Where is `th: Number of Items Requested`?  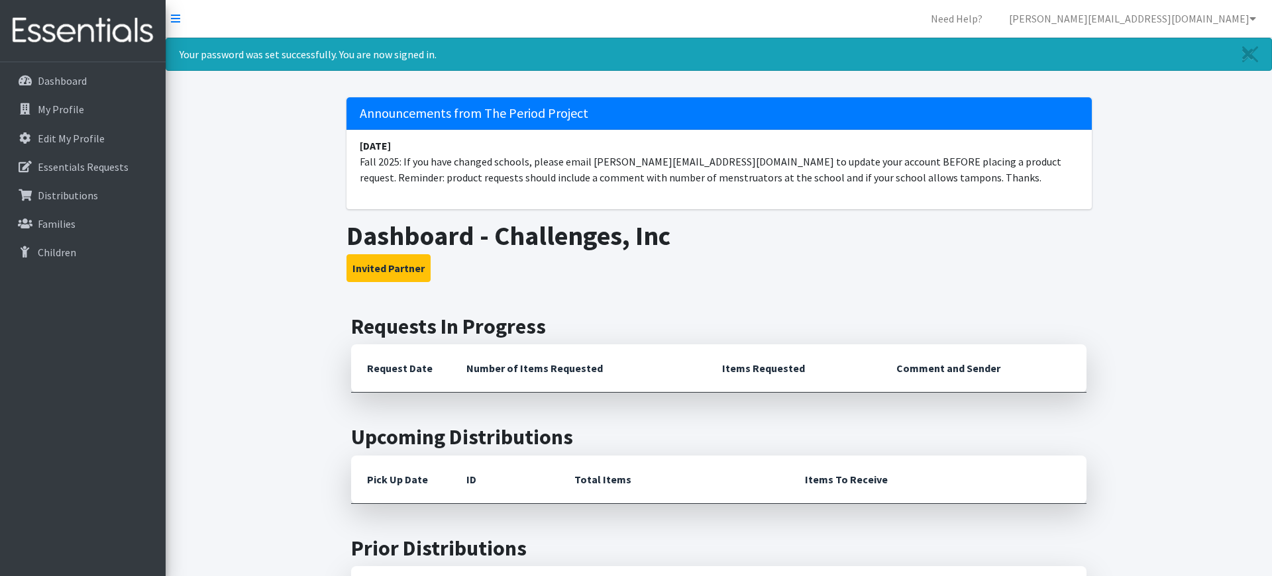 th: Number of Items Requested is located at coordinates (578, 368).